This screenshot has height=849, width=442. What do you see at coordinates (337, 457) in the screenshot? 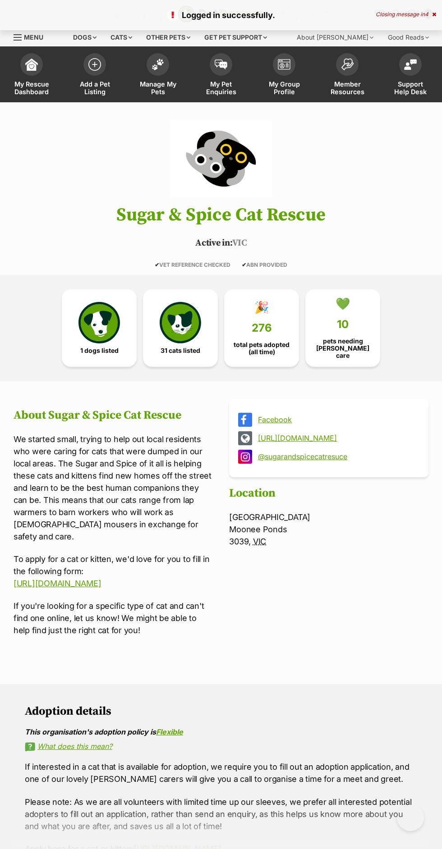
I see `a: @sugarandspicecatresuce` at bounding box center [337, 457].